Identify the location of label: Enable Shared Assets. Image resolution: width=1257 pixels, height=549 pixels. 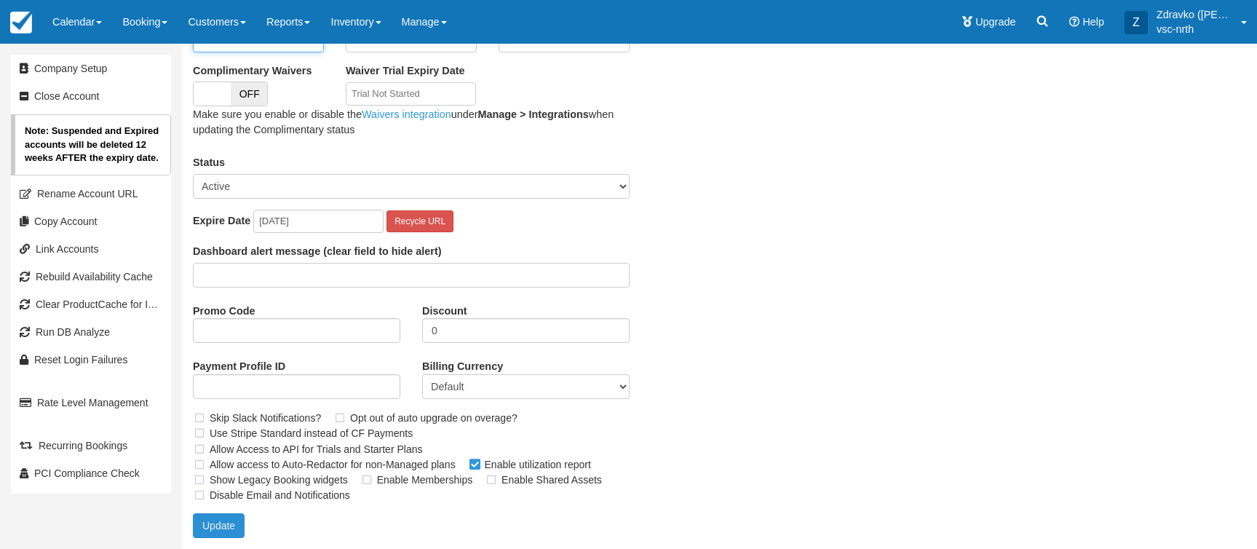
(548, 480).